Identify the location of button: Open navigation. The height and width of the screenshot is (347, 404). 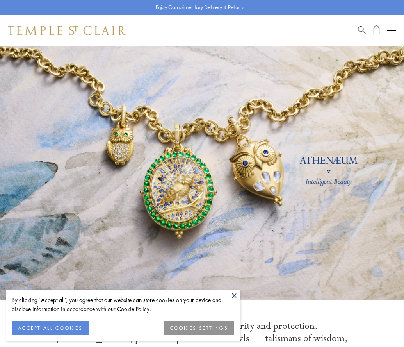
(392, 30).